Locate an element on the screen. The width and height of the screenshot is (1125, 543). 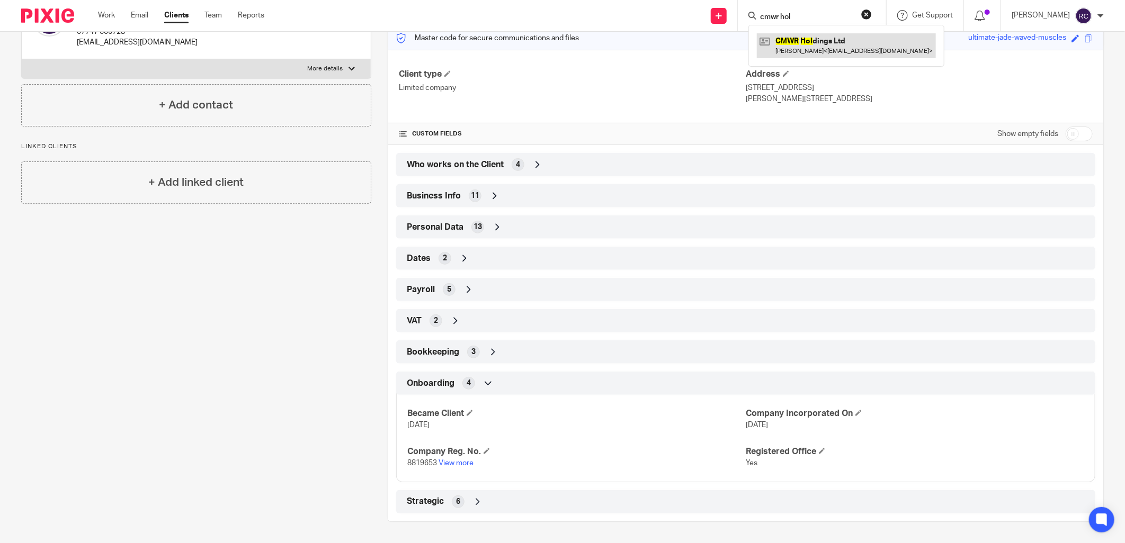
span: Get Support is located at coordinates (932, 15).